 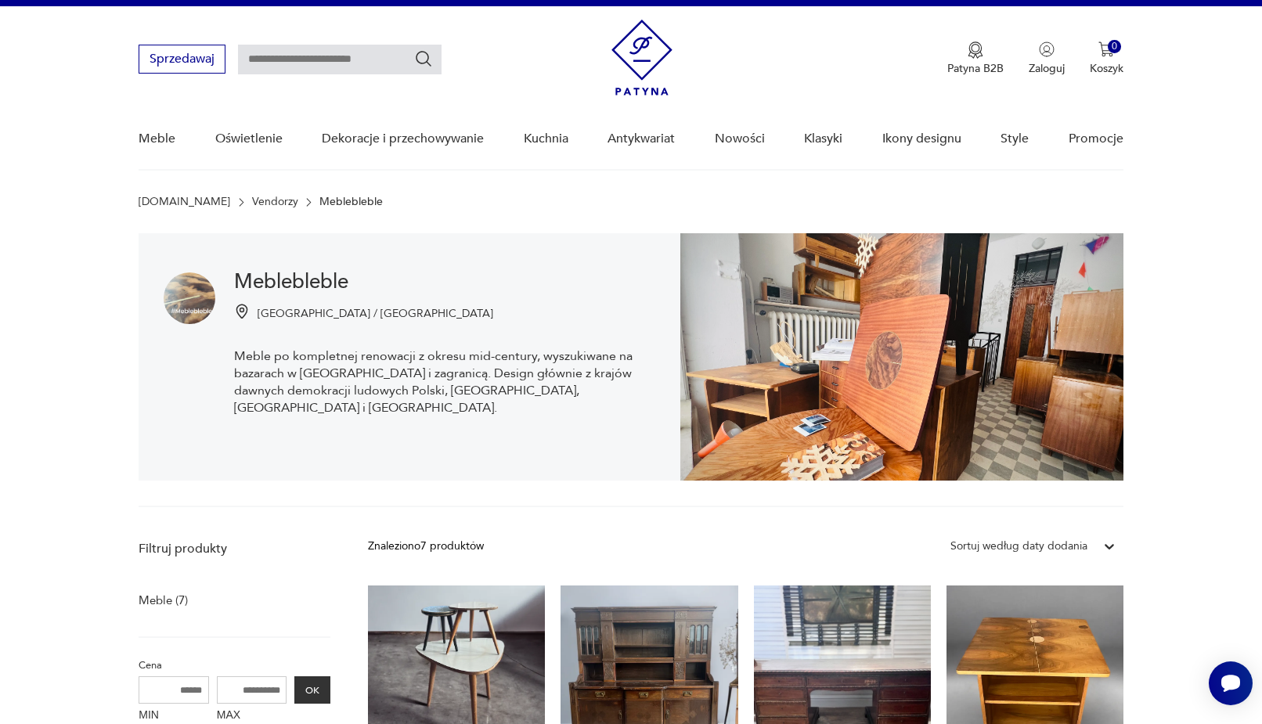 I want to click on button: Szukaj, so click(x=424, y=59).